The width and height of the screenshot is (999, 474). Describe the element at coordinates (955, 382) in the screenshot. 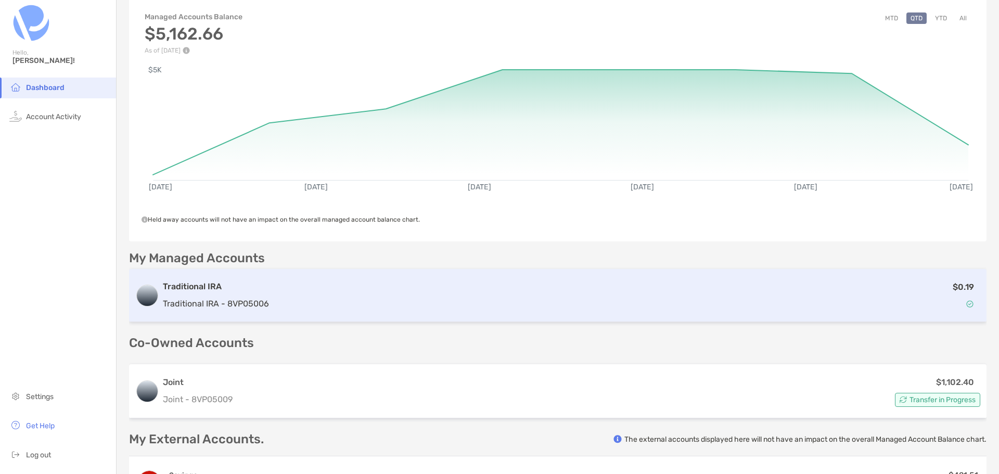

I see `p: $1,102.40` at that location.